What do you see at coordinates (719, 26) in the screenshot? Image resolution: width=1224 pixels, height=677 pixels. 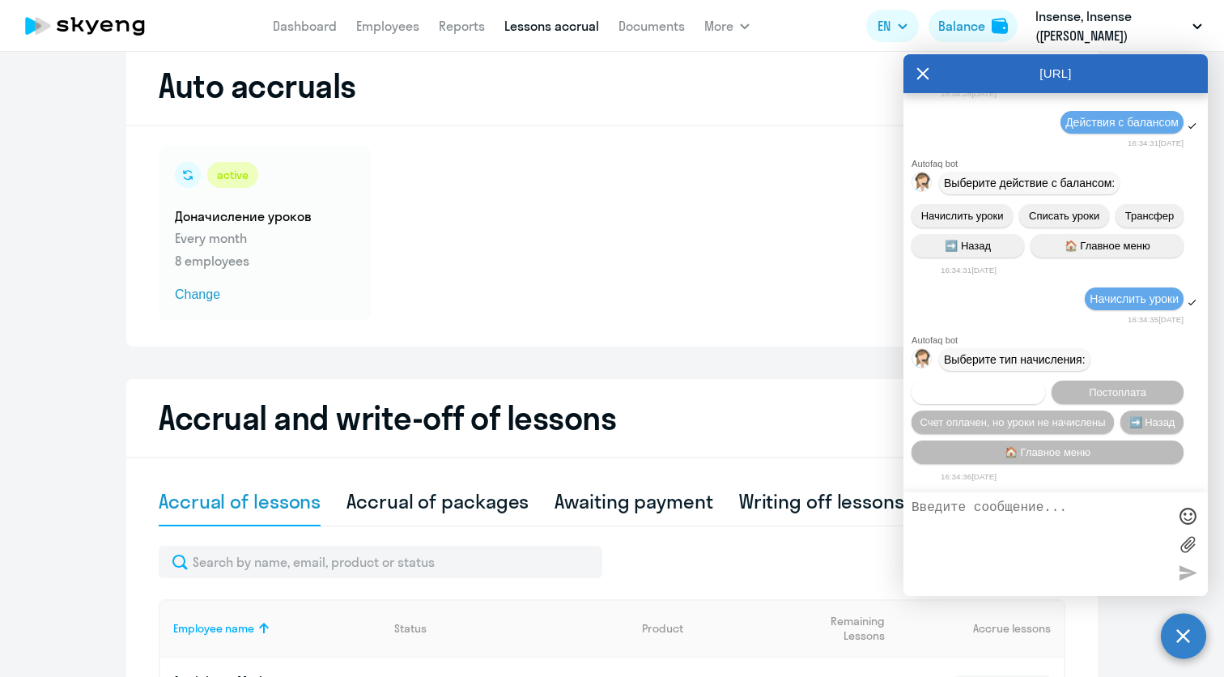 I see `span: More` at bounding box center [719, 26].